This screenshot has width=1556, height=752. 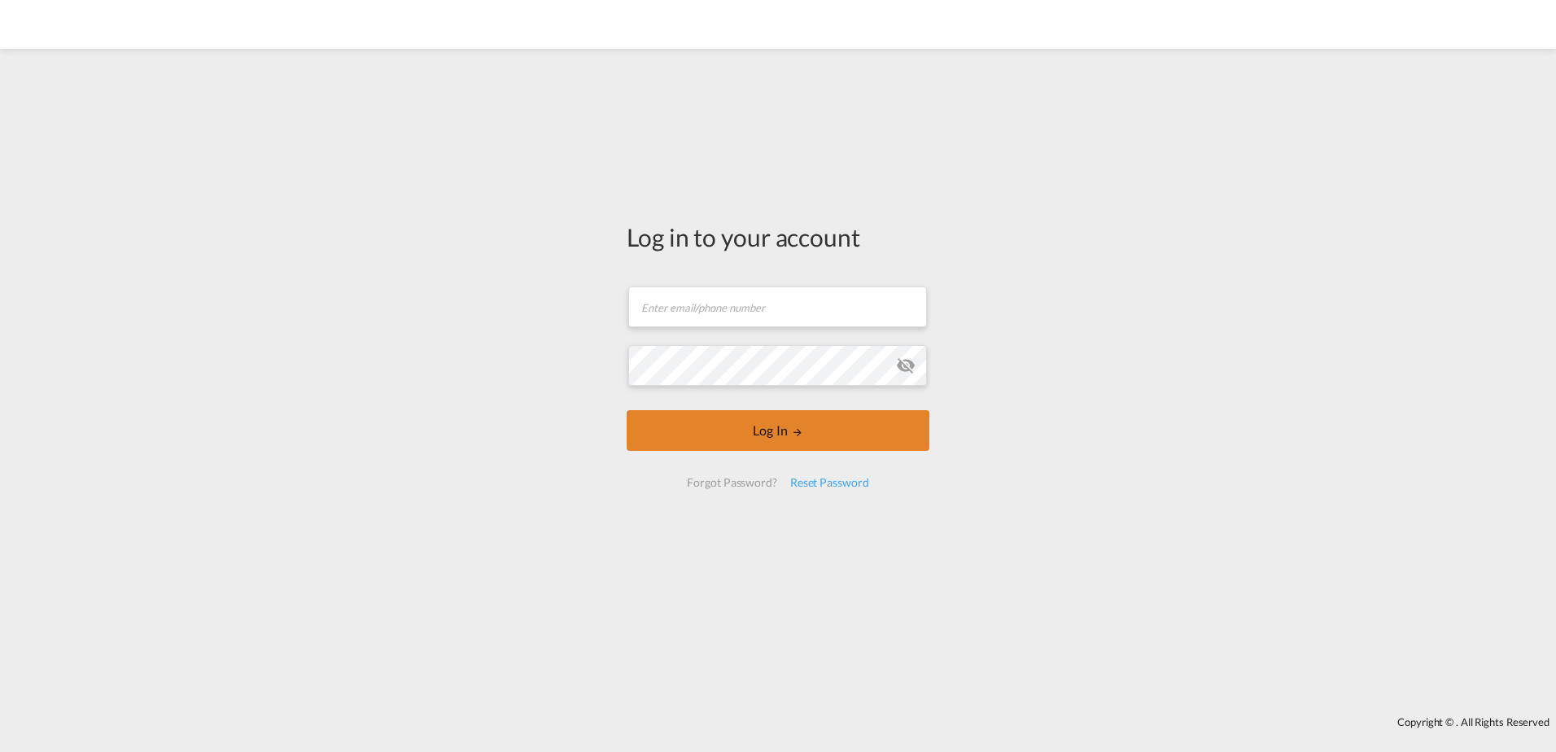 I want to click on div: Reset Password, so click(x=829, y=483).